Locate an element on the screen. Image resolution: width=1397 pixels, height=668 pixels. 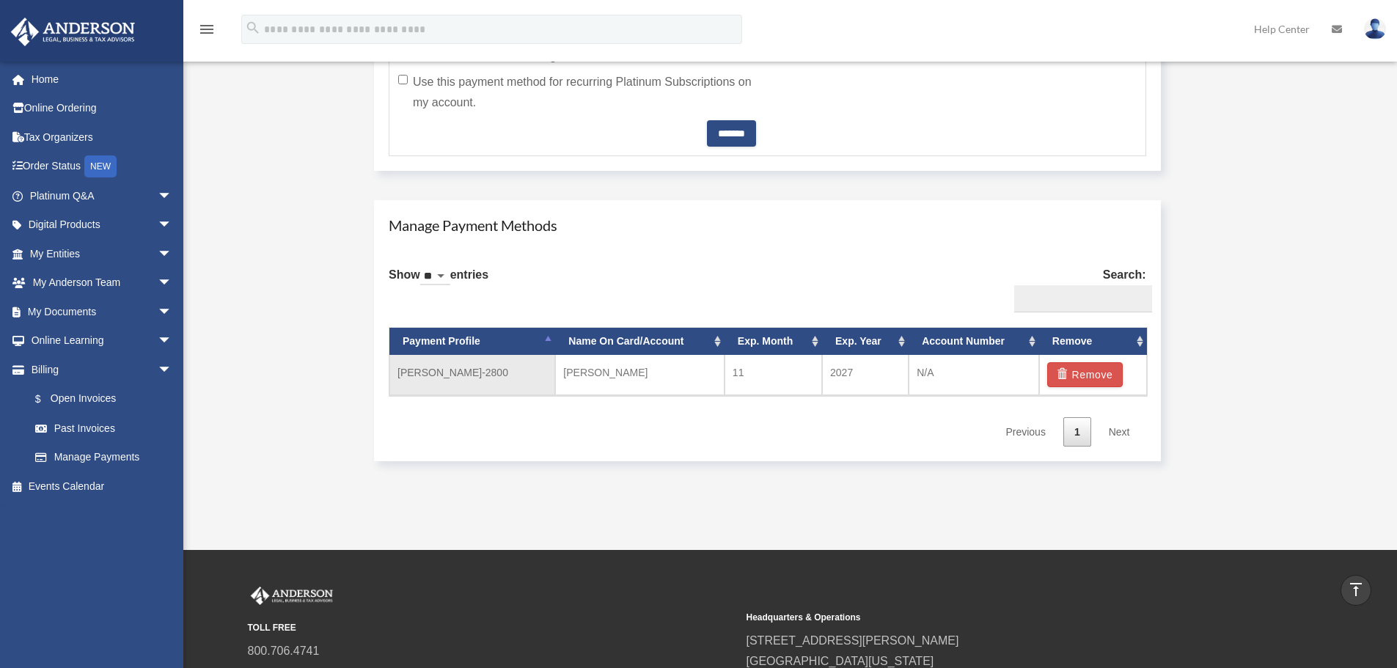
a: Next is located at coordinates (1119, 432).